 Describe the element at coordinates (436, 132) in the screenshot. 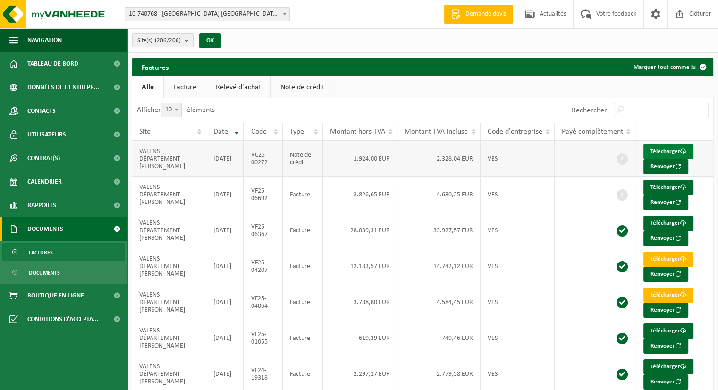

I see `span: Montant TVA incluse` at that location.